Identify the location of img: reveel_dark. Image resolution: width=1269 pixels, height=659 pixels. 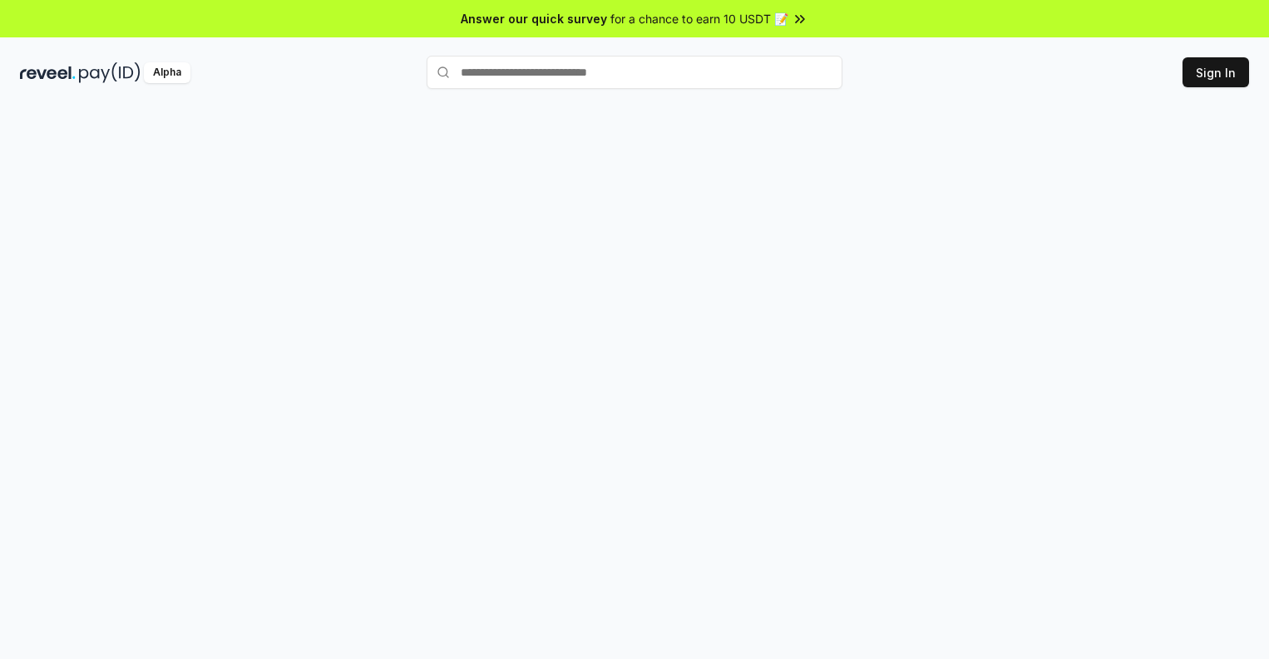
(47, 72).